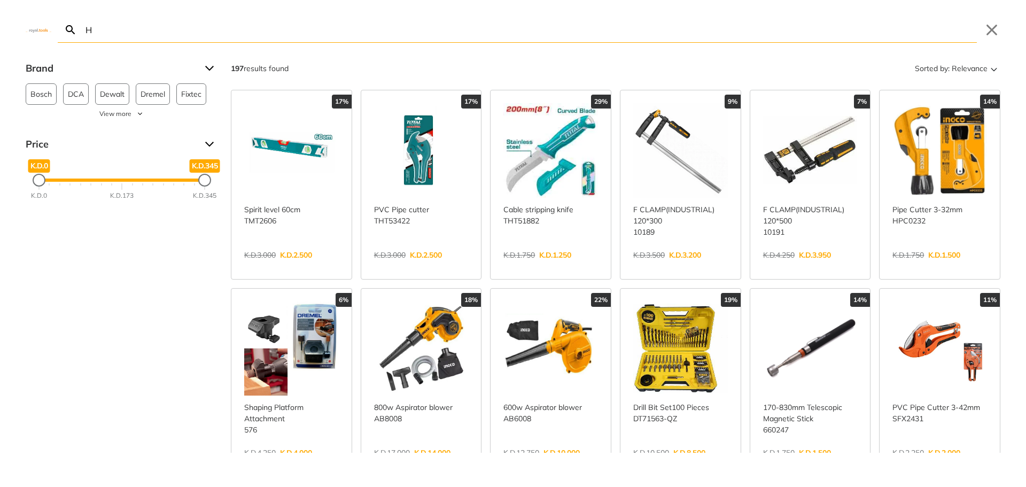 This screenshot has width=1026, height=487. What do you see at coordinates (112, 94) in the screenshot?
I see `button: Dewalt` at bounding box center [112, 94].